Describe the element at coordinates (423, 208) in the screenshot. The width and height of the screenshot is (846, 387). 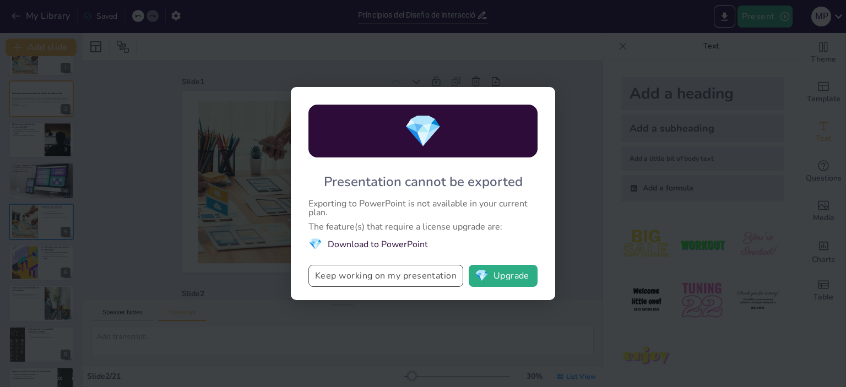
I see `div: Exporting to PowerPoint is not available in your current plan.` at that location.